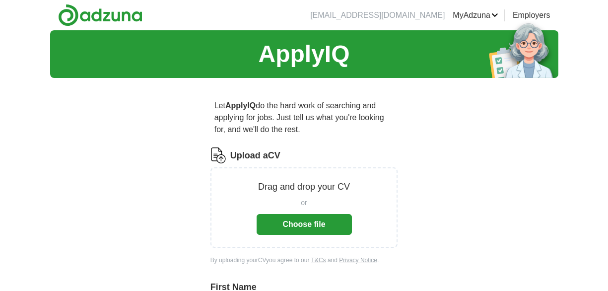 Image resolution: width=608 pixels, height=291 pixels. Describe the element at coordinates (304, 203) in the screenshot. I see `span: or` at that location.